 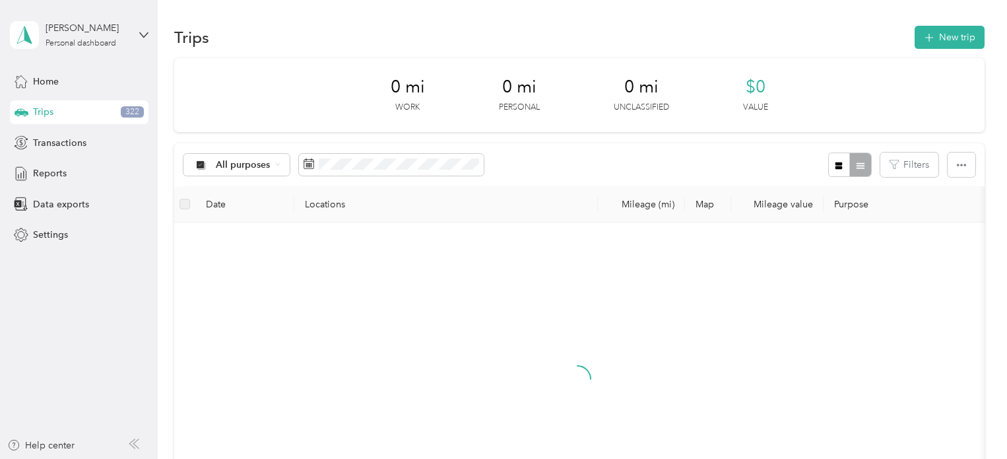 I want to click on span: $0, so click(x=756, y=87).